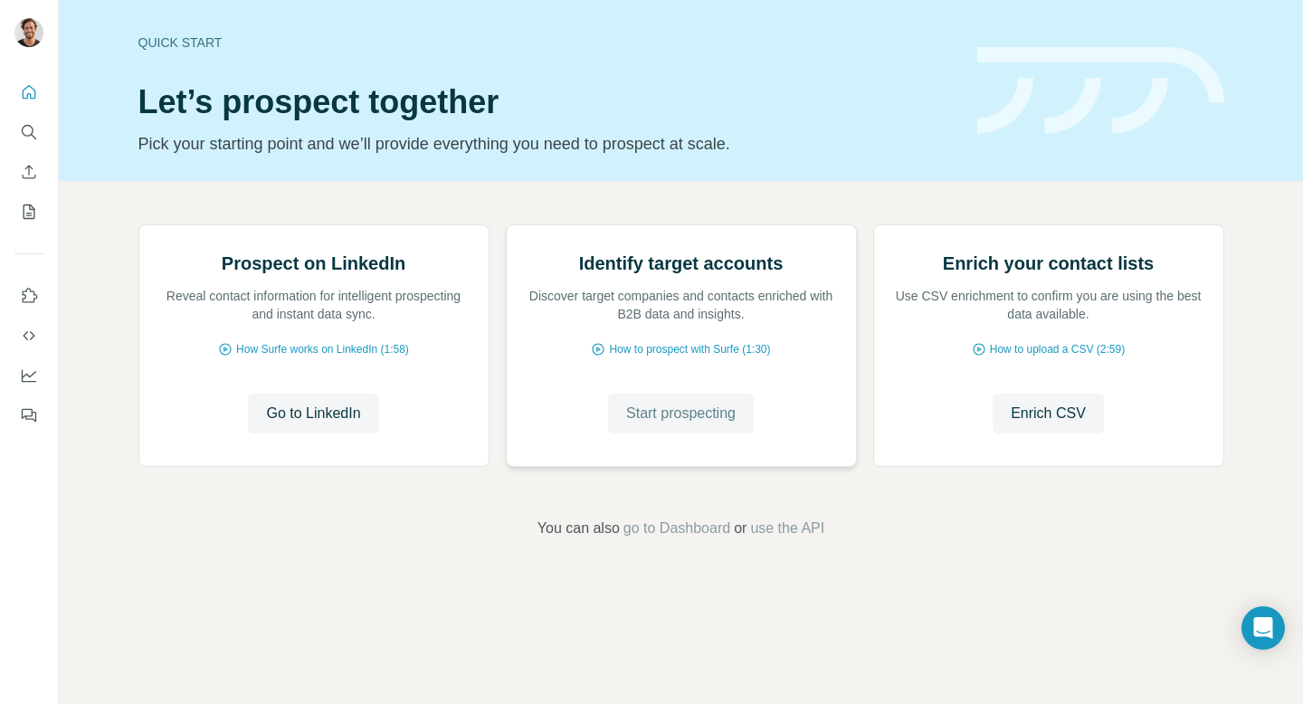 This screenshot has height=704, width=1303. I want to click on p: Discover target companies and contacts enriched with B2B data and insights., so click(681, 305).